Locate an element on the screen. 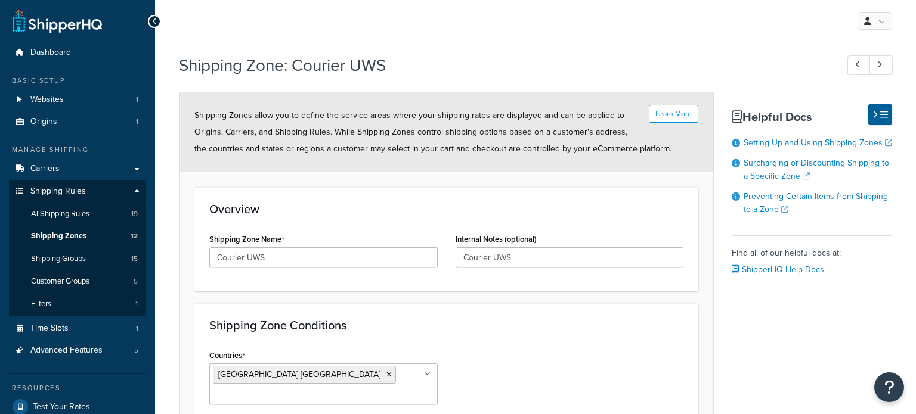 The image size is (916, 414). span: Origins is located at coordinates (44, 122).